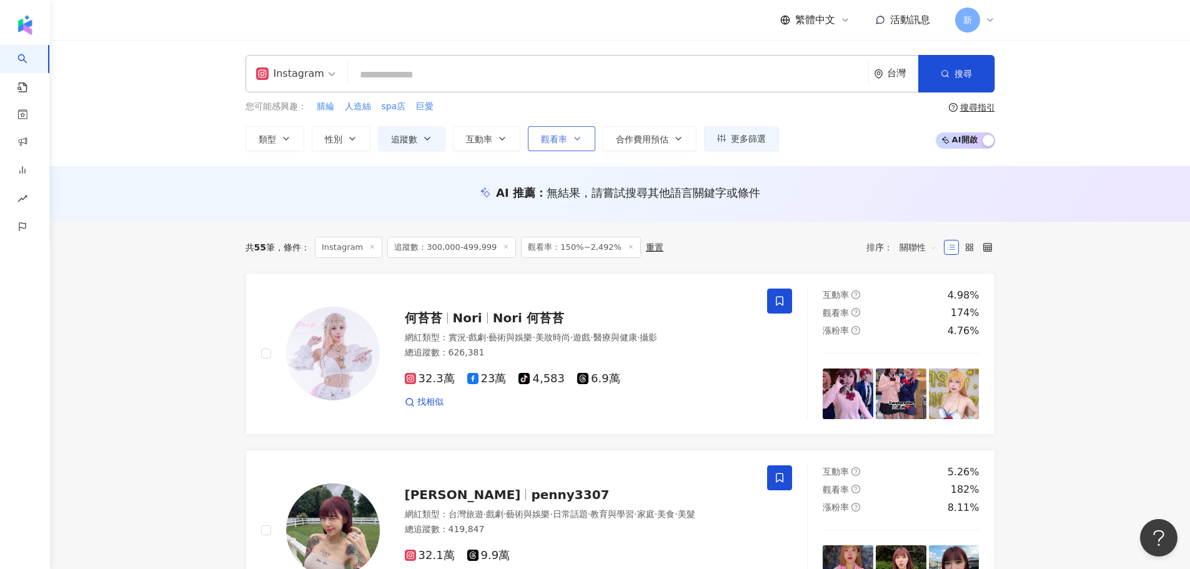 Image resolution: width=1190 pixels, height=569 pixels. What do you see at coordinates (412, 139) in the screenshot?
I see `button: 追蹤數` at bounding box center [412, 139].